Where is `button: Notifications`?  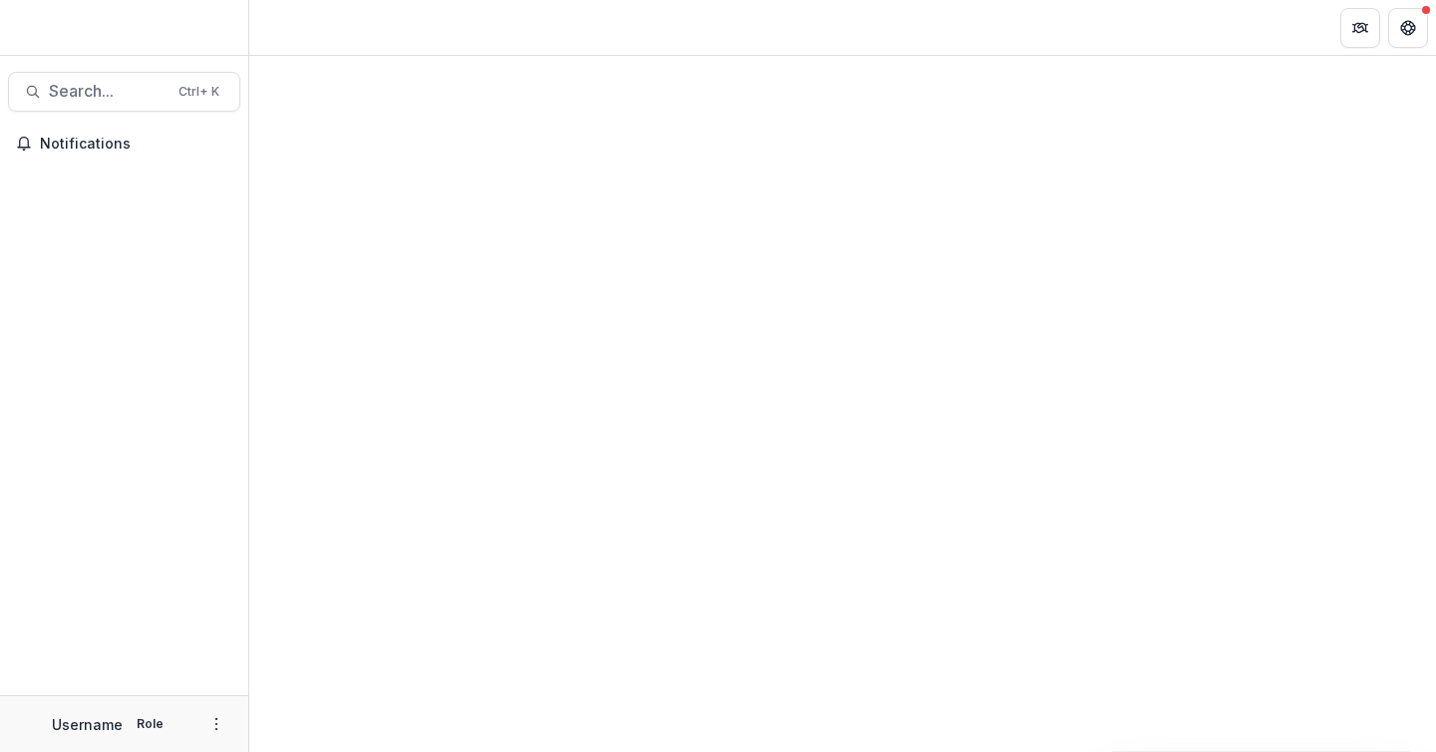 button: Notifications is located at coordinates (124, 144).